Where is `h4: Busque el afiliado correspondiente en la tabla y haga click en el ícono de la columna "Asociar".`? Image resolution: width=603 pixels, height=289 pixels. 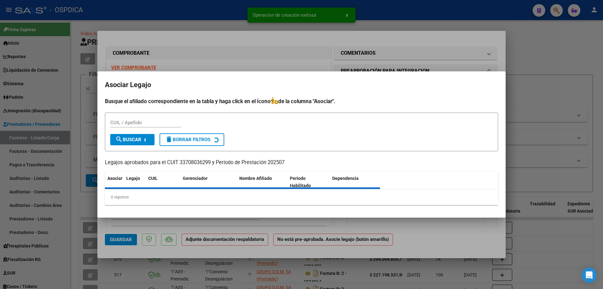
h4: Busque el afiliado correspondiente en la tabla y haga click en el ícono de la columna "Asociar". is located at coordinates (301, 101).